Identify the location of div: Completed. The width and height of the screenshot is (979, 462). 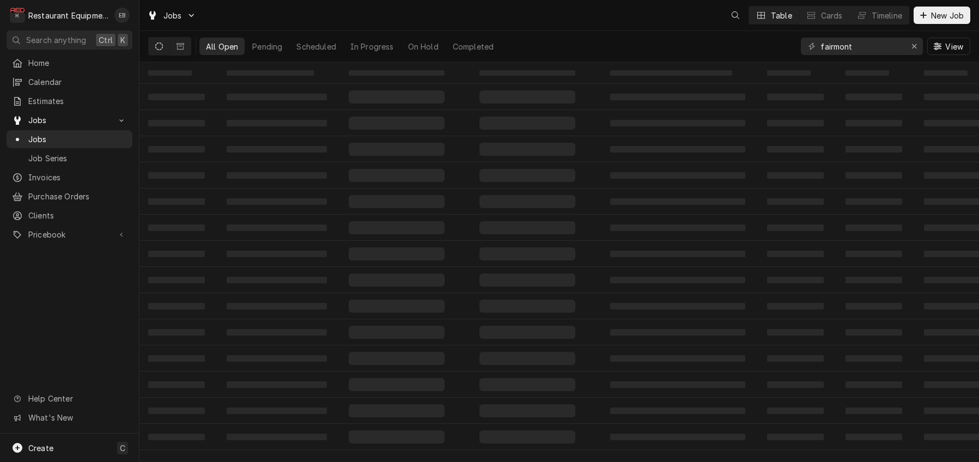
(473, 46).